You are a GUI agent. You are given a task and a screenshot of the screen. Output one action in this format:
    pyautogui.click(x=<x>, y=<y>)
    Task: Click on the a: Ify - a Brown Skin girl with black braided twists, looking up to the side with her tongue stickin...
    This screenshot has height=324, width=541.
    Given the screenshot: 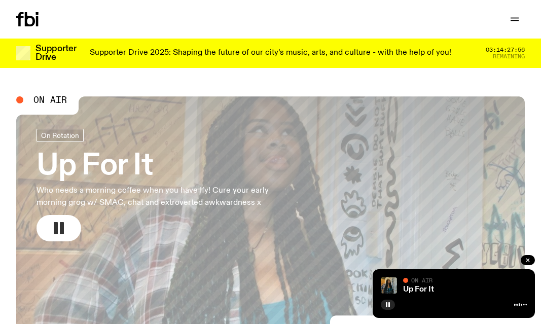 What is the action you would take?
    pyautogui.click(x=389, y=285)
    